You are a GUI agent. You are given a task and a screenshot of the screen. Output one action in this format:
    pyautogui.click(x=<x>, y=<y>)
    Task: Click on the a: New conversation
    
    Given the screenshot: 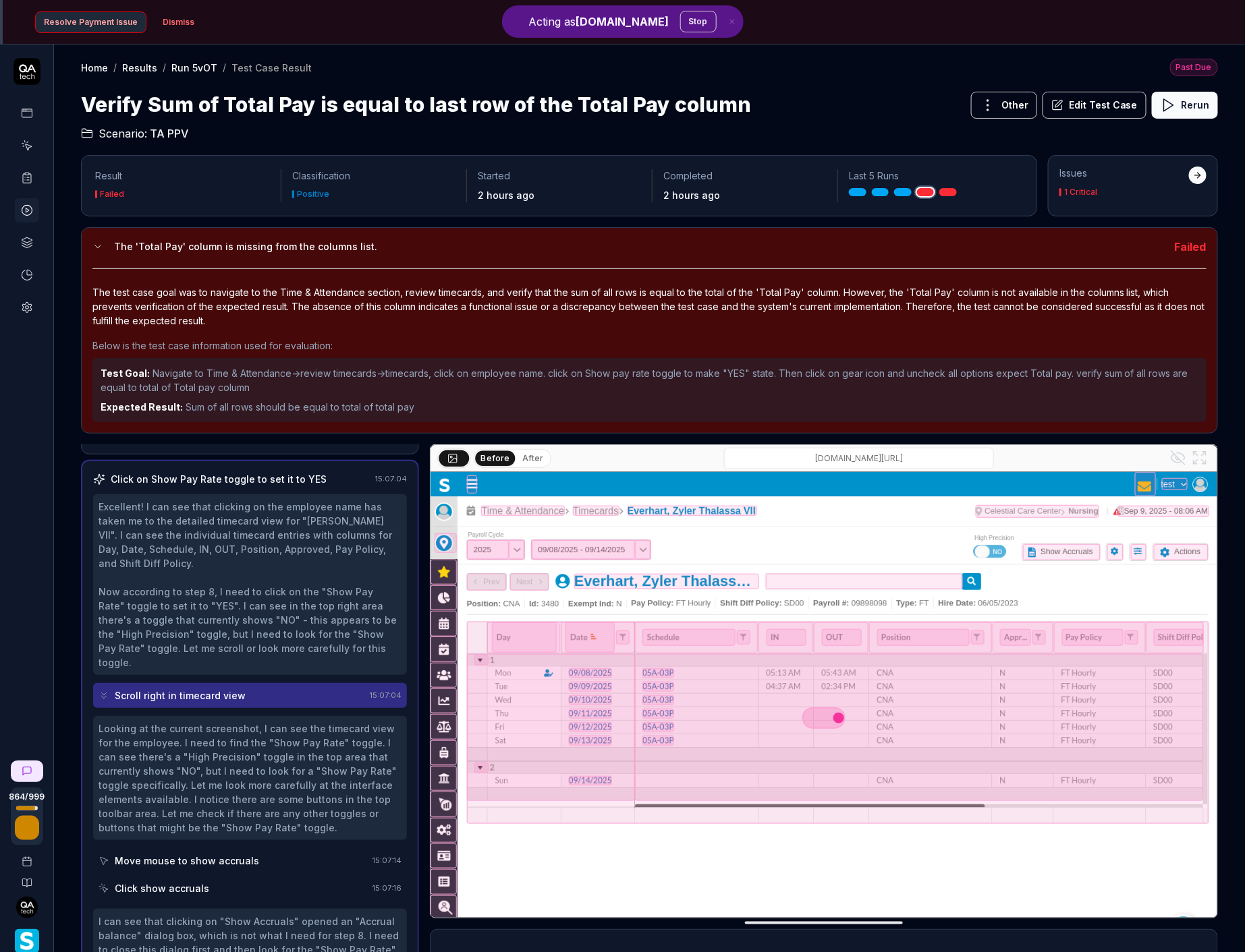 What is the action you would take?
    pyautogui.click(x=27, y=771)
    